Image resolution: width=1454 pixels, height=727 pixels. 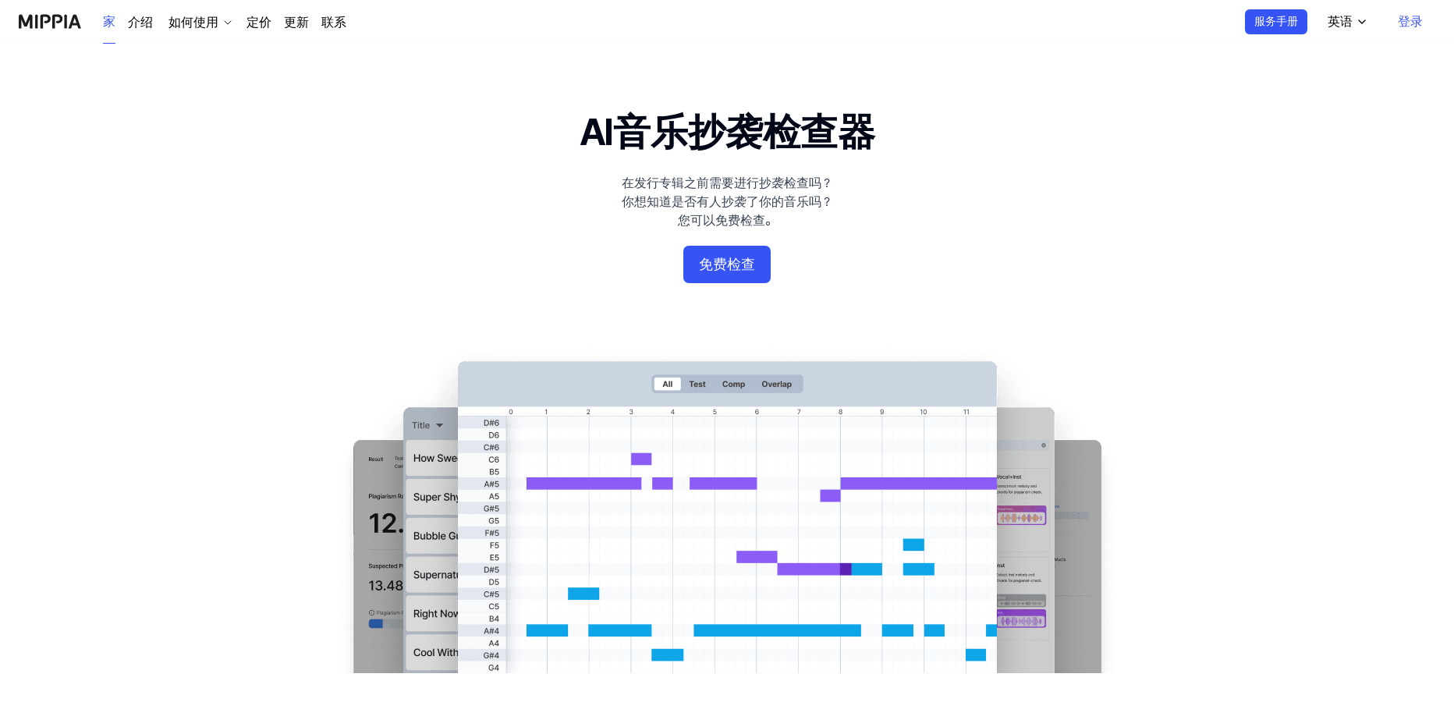 I want to click on a: 联系, so click(x=334, y=23).